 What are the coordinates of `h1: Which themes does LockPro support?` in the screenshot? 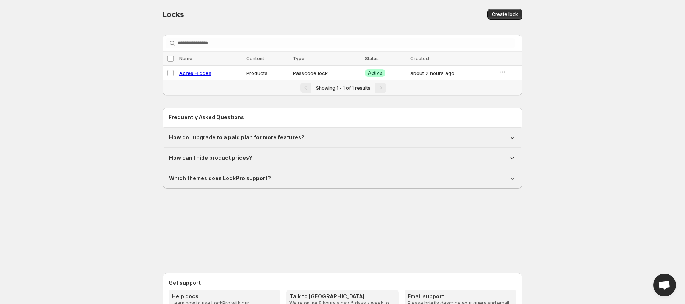 It's located at (220, 179).